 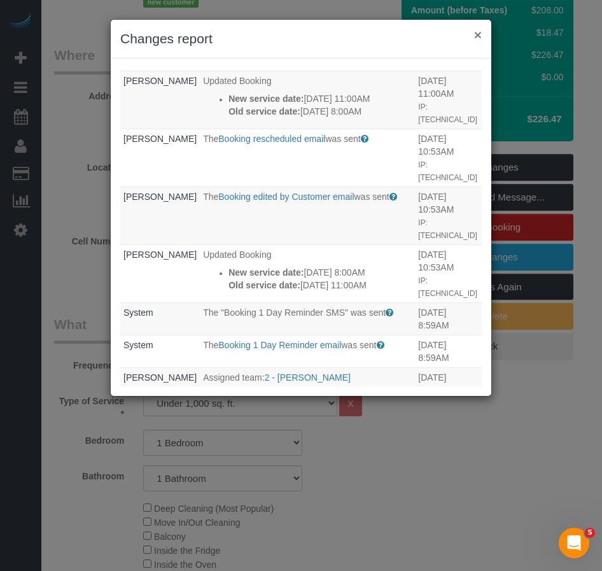 I want to click on h3: Changes report, so click(x=301, y=39).